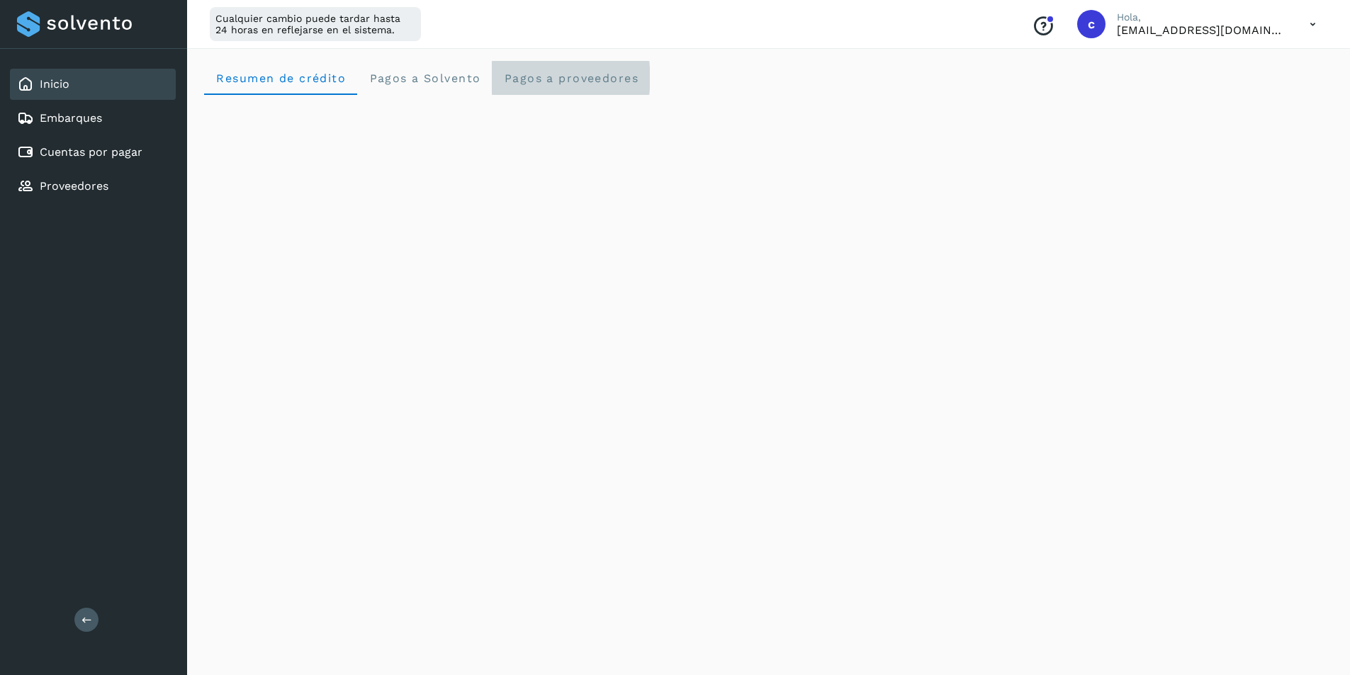 This screenshot has width=1350, height=675. What do you see at coordinates (55, 84) in the screenshot?
I see `a: Inicio` at bounding box center [55, 84].